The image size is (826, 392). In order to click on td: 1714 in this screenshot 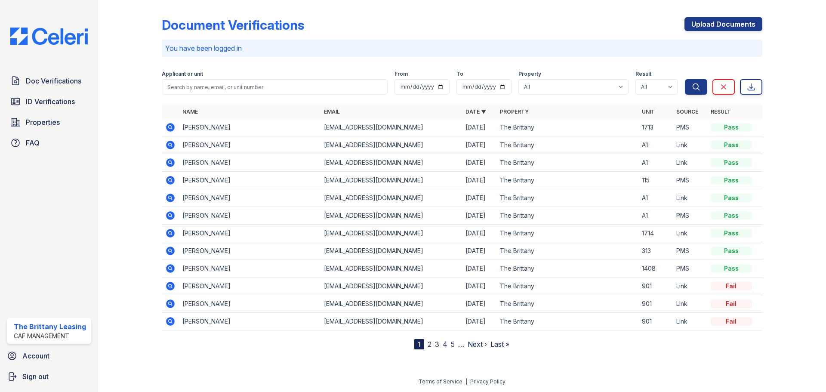, I will do `click(656, 233)`.